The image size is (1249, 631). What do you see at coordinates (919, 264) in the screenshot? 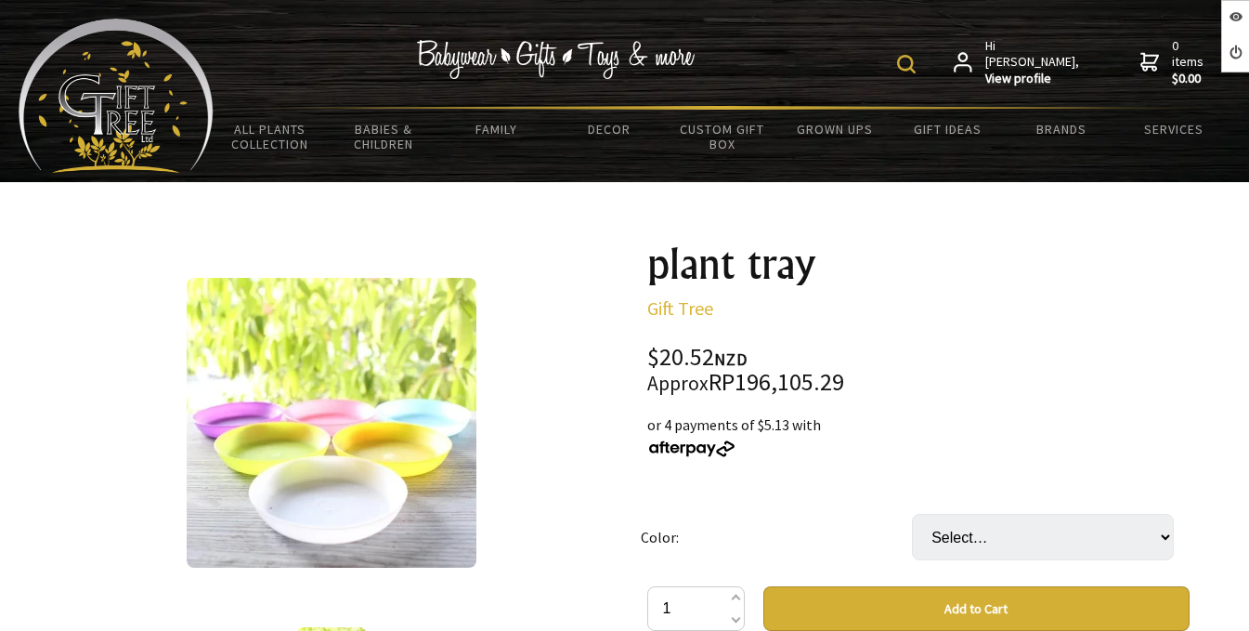
I see `h1: plant tray` at bounding box center [919, 264].